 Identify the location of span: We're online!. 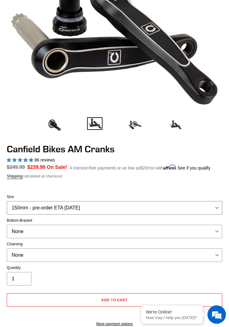
(60, 108).